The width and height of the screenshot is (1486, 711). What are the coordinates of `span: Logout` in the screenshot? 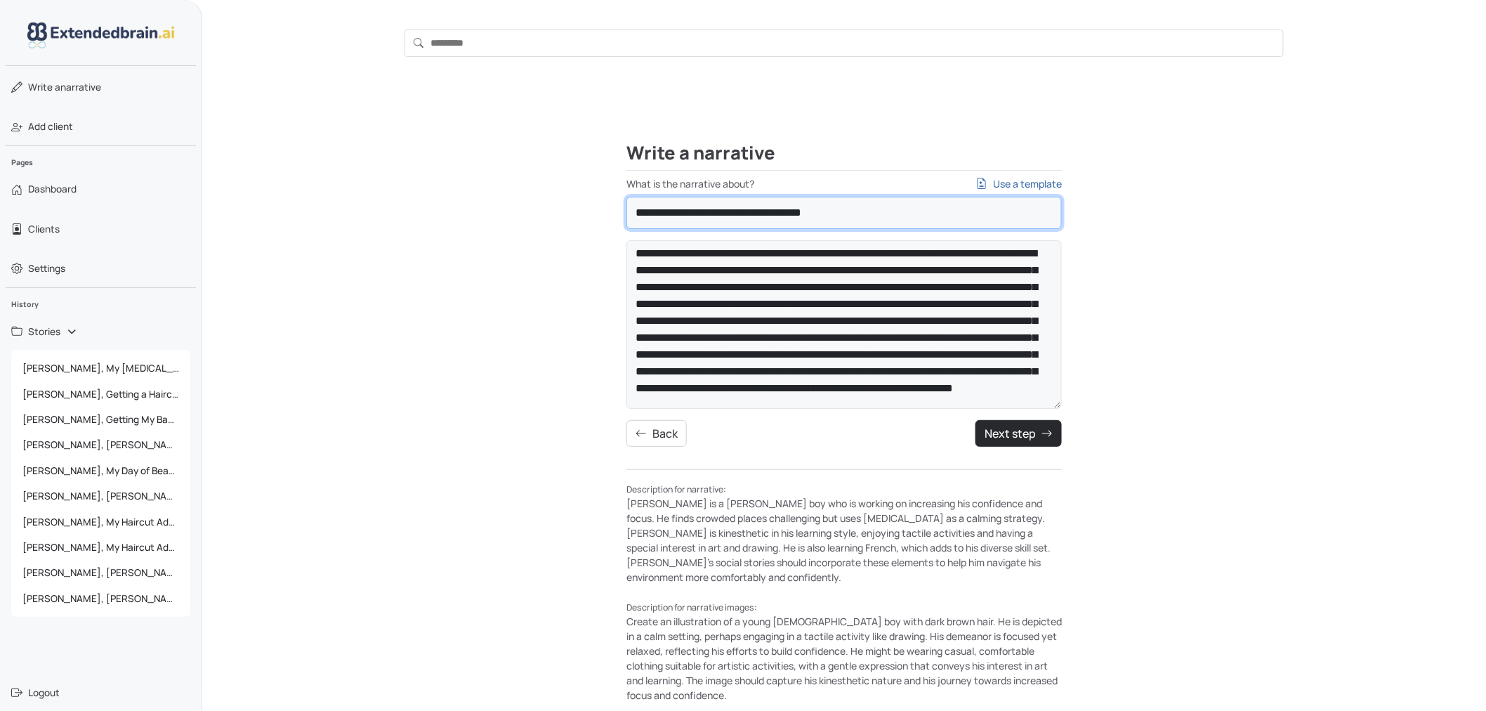 It's located at (44, 693).